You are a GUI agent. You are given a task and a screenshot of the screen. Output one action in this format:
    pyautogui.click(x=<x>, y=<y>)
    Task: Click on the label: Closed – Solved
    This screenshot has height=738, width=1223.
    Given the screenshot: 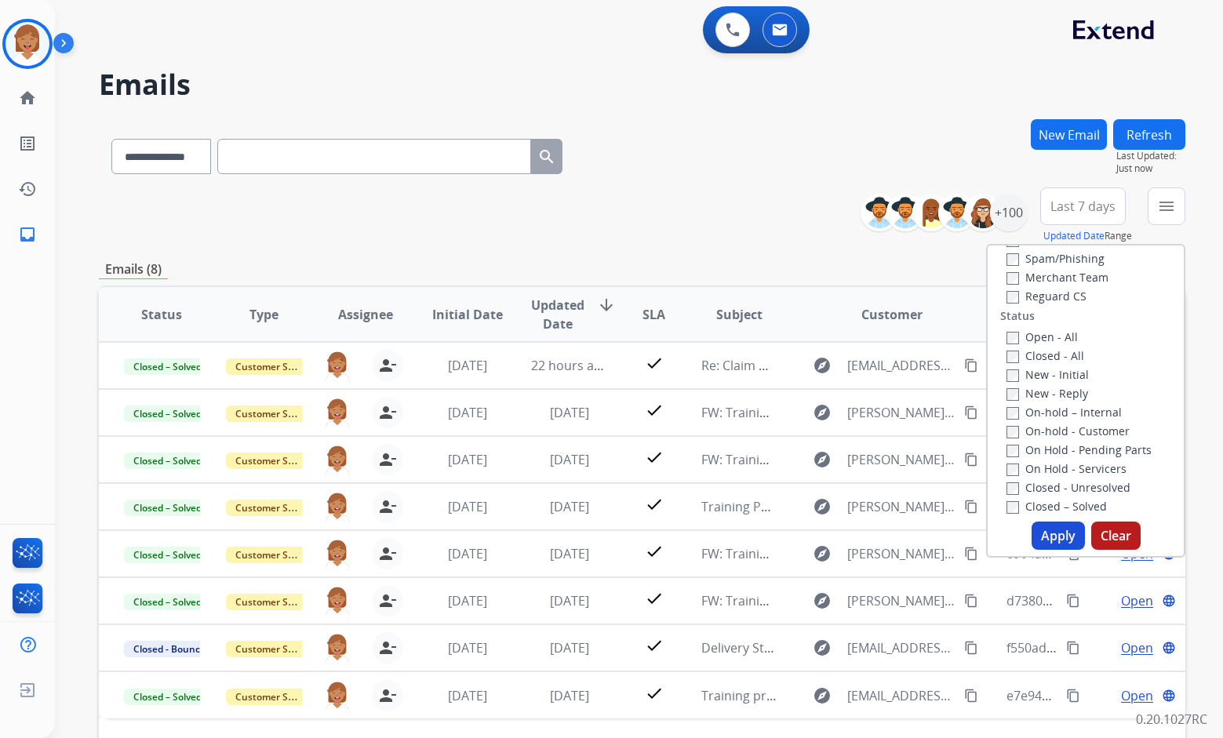 What is the action you would take?
    pyautogui.click(x=1057, y=506)
    